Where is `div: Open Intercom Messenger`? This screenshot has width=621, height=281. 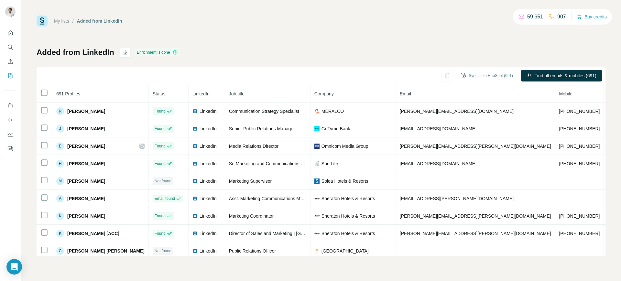 div: Open Intercom Messenger is located at coordinates (14, 267).